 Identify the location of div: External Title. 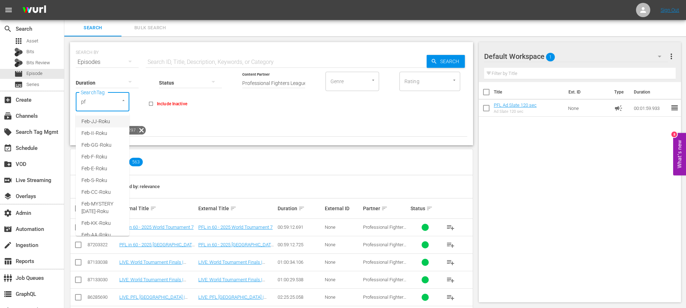
(237, 209).